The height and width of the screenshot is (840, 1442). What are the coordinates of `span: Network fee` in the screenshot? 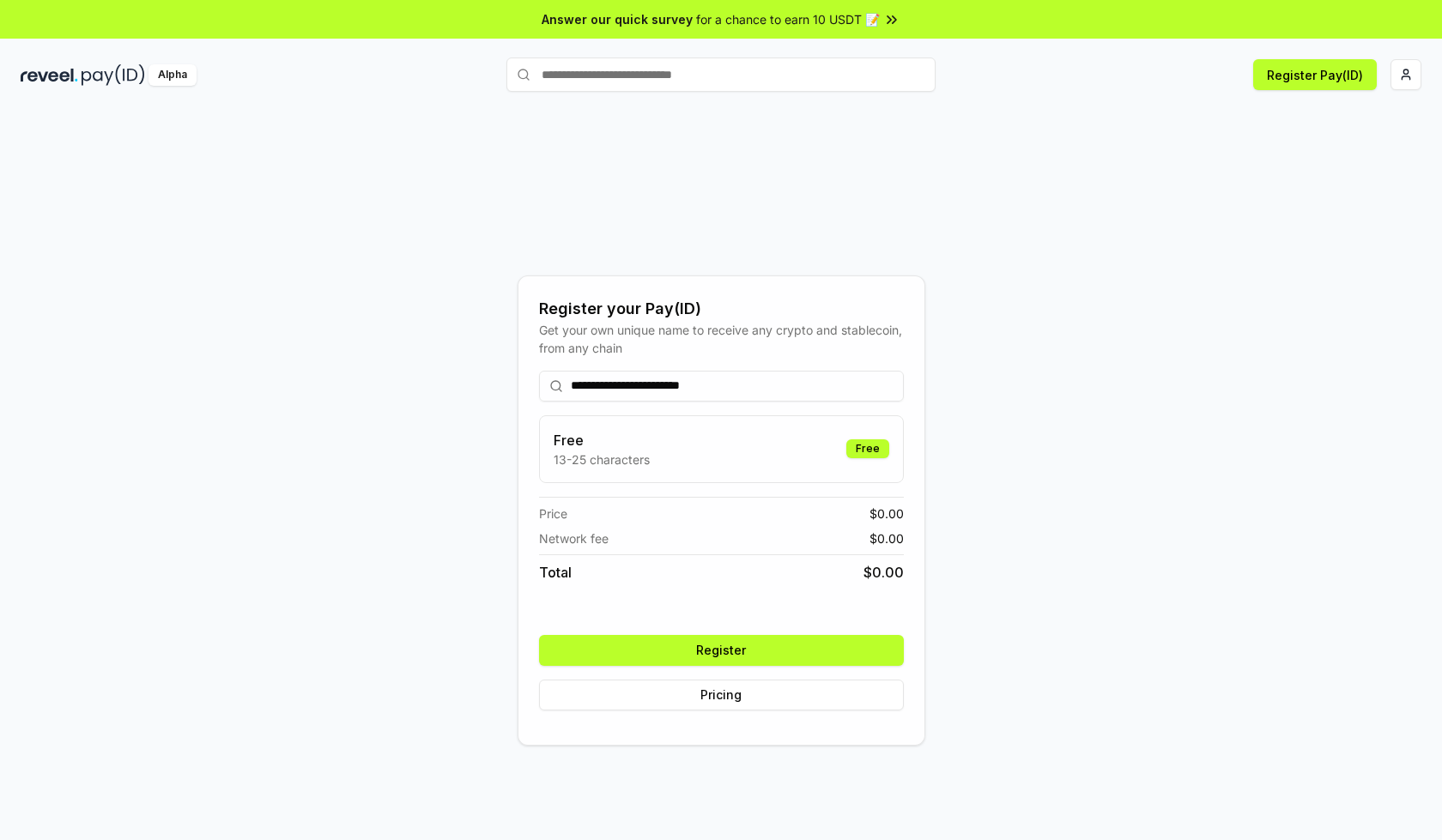 It's located at (573, 537).